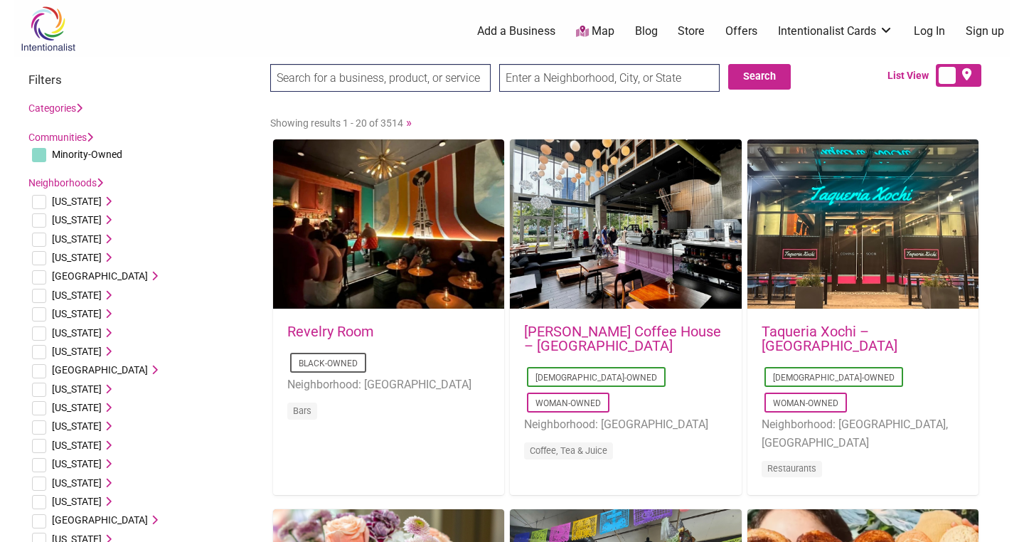 The width and height of the screenshot is (1024, 542). I want to click on a: Offers, so click(741, 31).